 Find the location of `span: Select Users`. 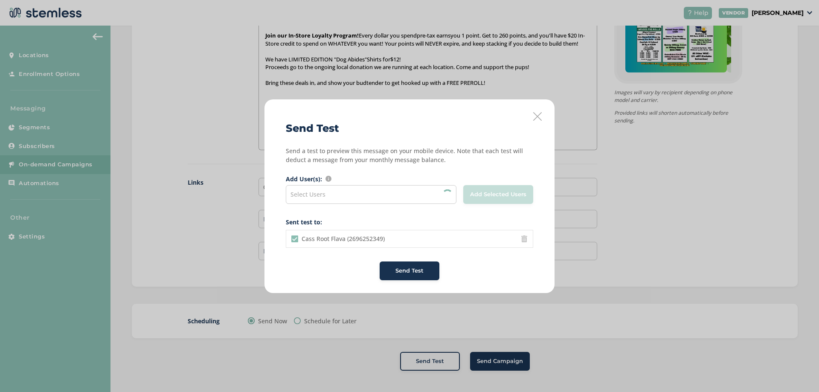

span: Select Users is located at coordinates (308, 194).